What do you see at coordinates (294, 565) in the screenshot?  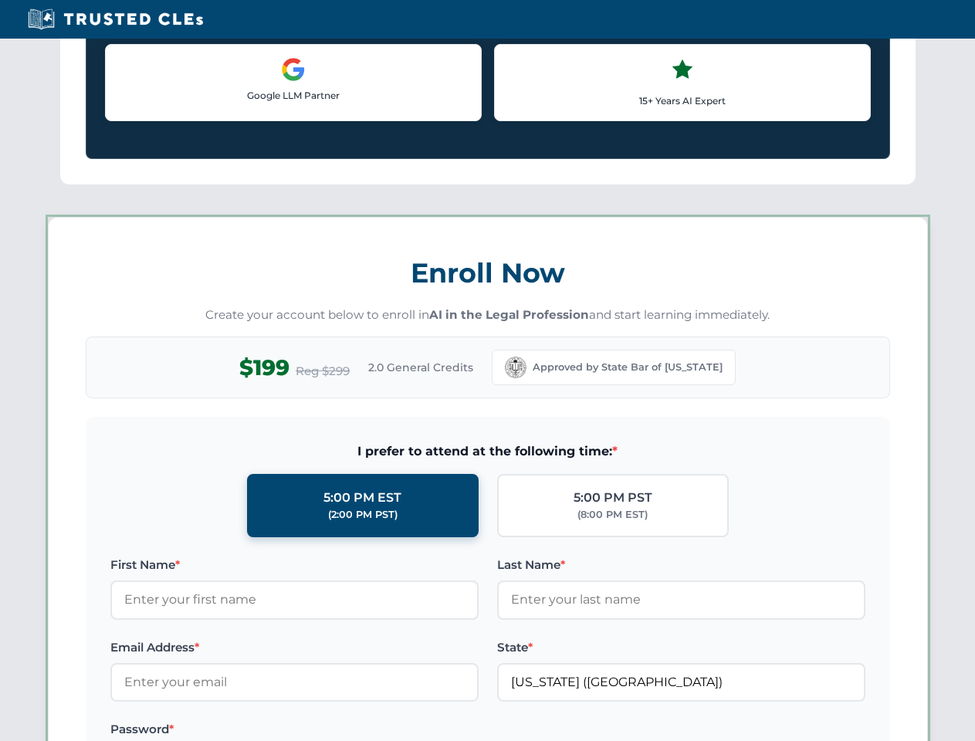 I see `label: First Name` at bounding box center [294, 565].